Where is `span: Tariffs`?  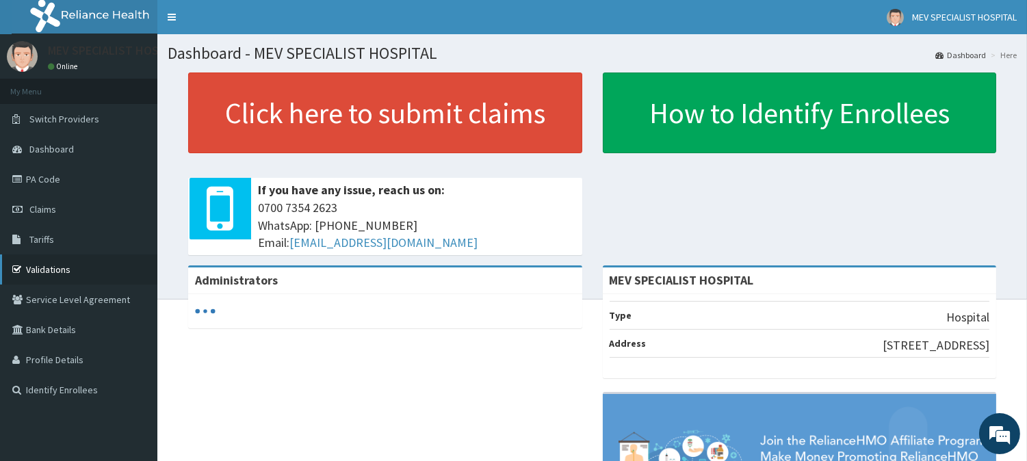
span: Tariffs is located at coordinates (42, 239).